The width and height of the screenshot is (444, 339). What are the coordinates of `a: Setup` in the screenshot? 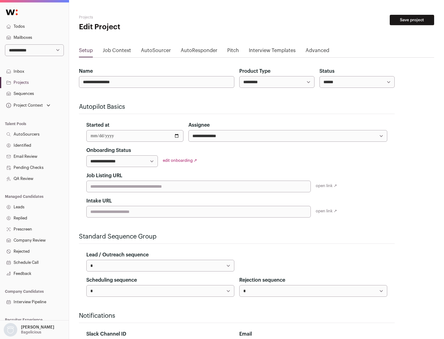 It's located at (86, 52).